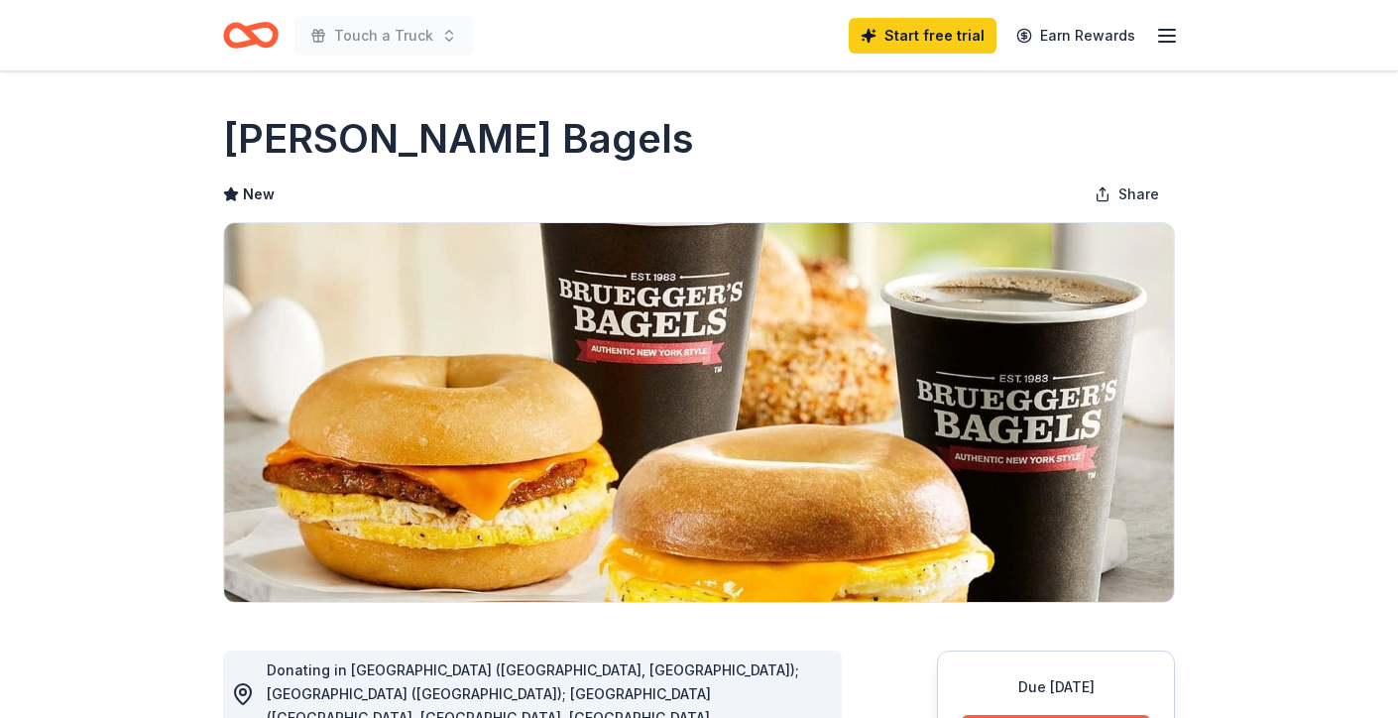 The image size is (1398, 718). Describe the element at coordinates (1139, 194) in the screenshot. I see `span: Share` at that location.